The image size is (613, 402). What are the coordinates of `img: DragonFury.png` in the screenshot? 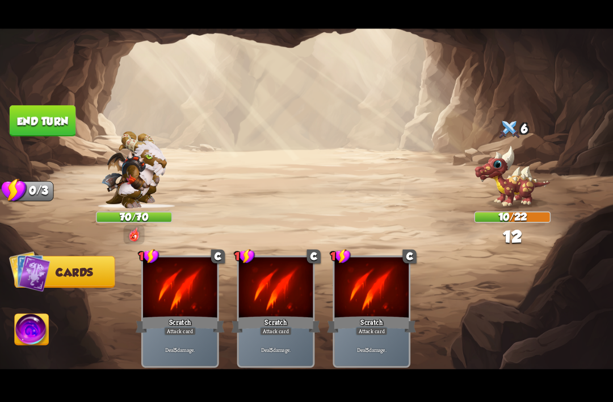 It's located at (134, 233).